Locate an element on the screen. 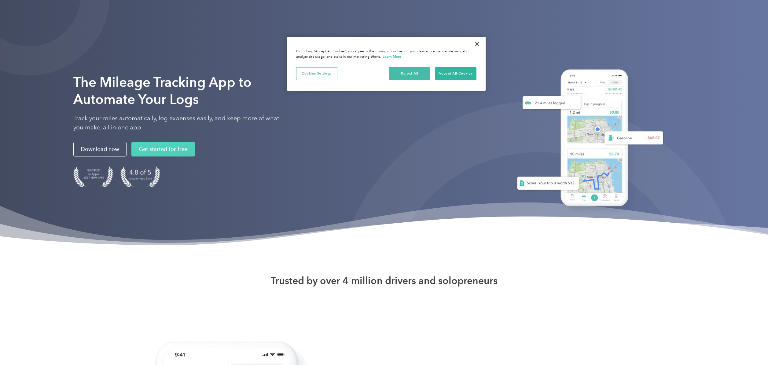 The image size is (768, 365). button: Reject All is located at coordinates (410, 74).